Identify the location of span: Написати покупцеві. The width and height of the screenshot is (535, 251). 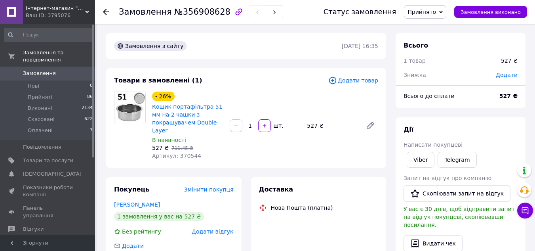
(433, 145).